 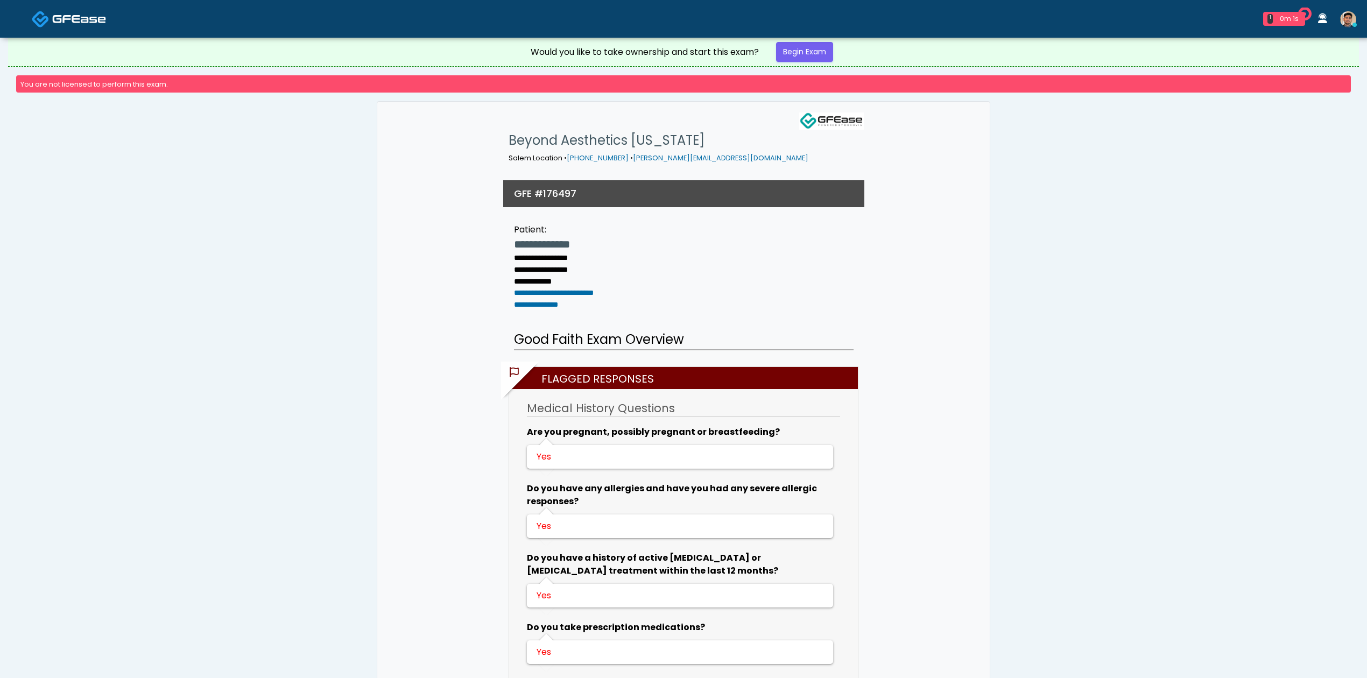 I want to click on b: Do you take prescription medications?, so click(x=615, y=627).